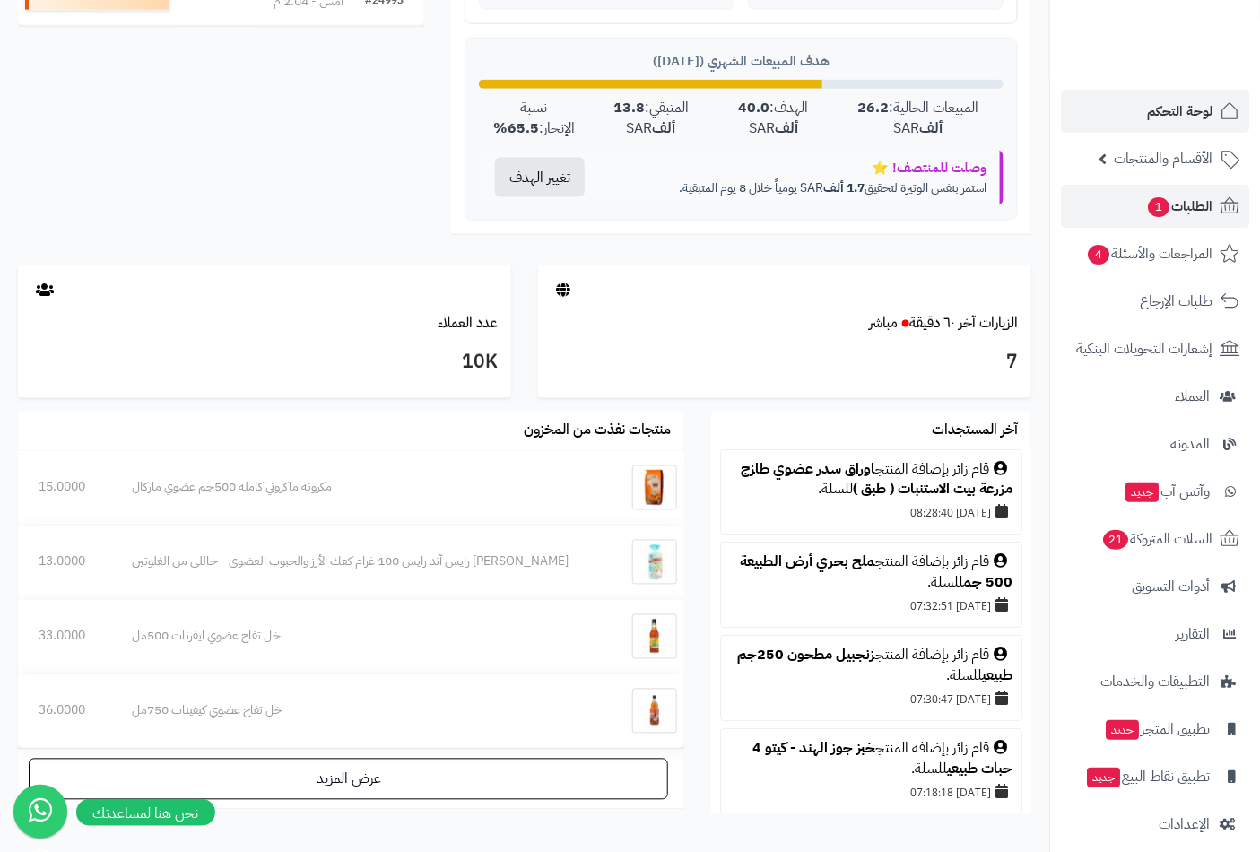 This screenshot has height=852, width=1260. Describe the element at coordinates (1147, 776) in the screenshot. I see `span: تطبيق نقاط البيع` at that location.